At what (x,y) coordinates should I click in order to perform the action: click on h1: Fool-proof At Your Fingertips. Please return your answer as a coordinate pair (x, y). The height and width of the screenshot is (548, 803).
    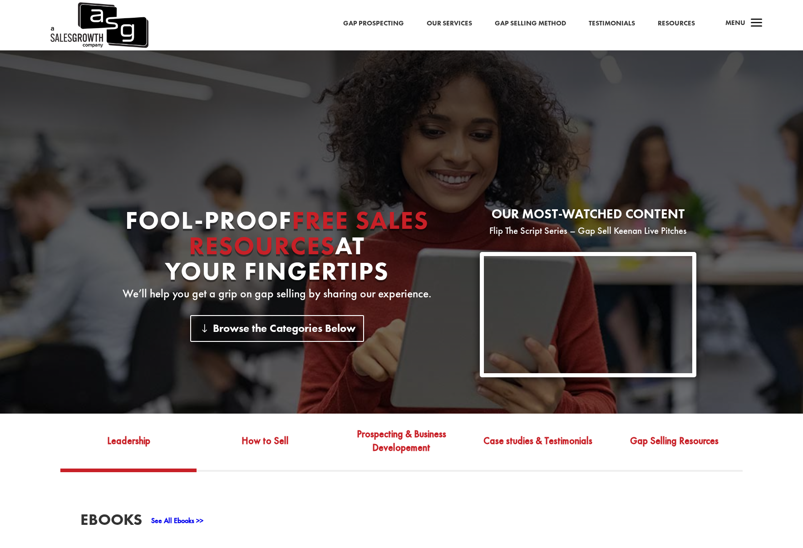
    Looking at the image, I should click on (277, 248).